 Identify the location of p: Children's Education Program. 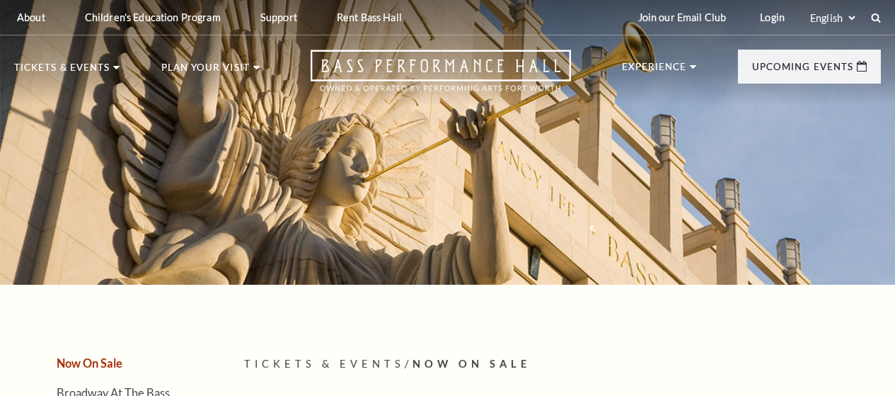
(153, 17).